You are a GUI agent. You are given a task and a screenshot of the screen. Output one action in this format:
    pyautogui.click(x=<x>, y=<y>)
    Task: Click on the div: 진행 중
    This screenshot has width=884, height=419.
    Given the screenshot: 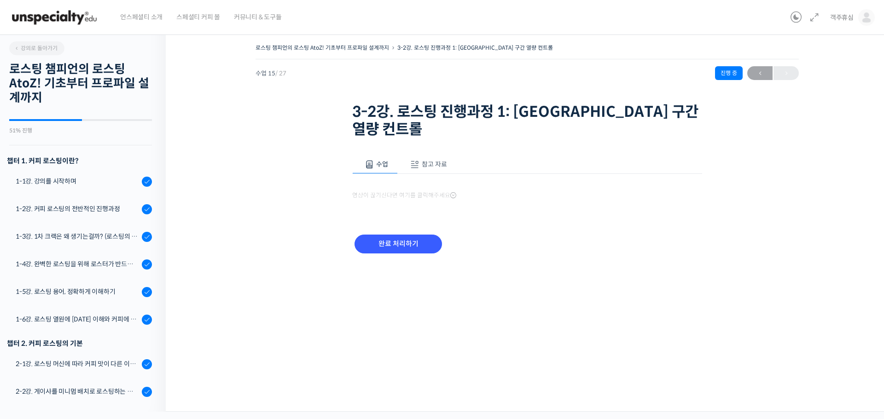 What is the action you would take?
    pyautogui.click(x=729, y=73)
    